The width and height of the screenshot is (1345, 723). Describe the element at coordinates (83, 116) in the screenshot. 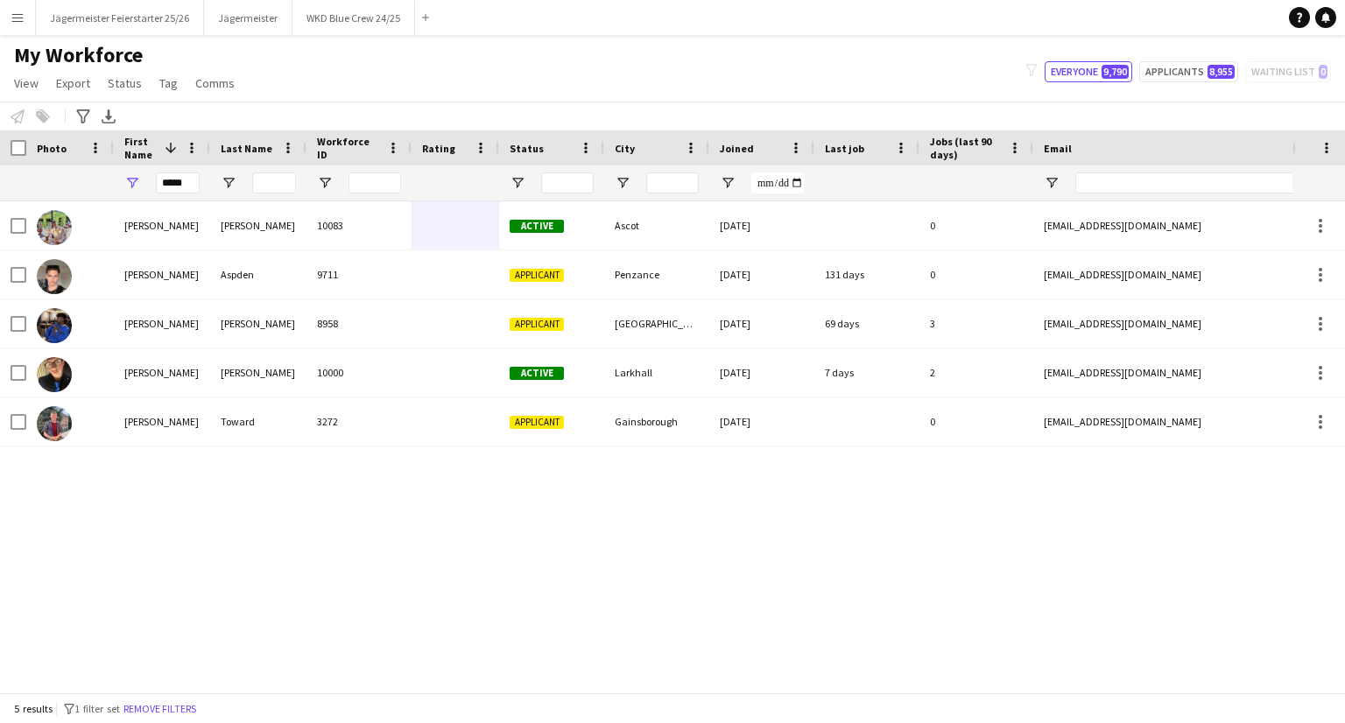

I see `app-action-btn: Advanced filters` at that location.